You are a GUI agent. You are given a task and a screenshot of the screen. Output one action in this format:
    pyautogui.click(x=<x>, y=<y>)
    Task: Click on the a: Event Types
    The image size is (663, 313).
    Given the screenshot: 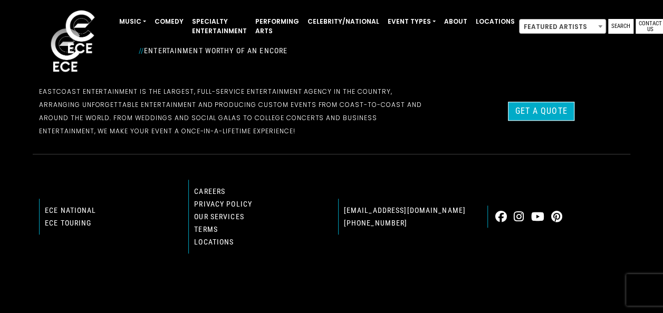 What is the action you would take?
    pyautogui.click(x=412, y=22)
    